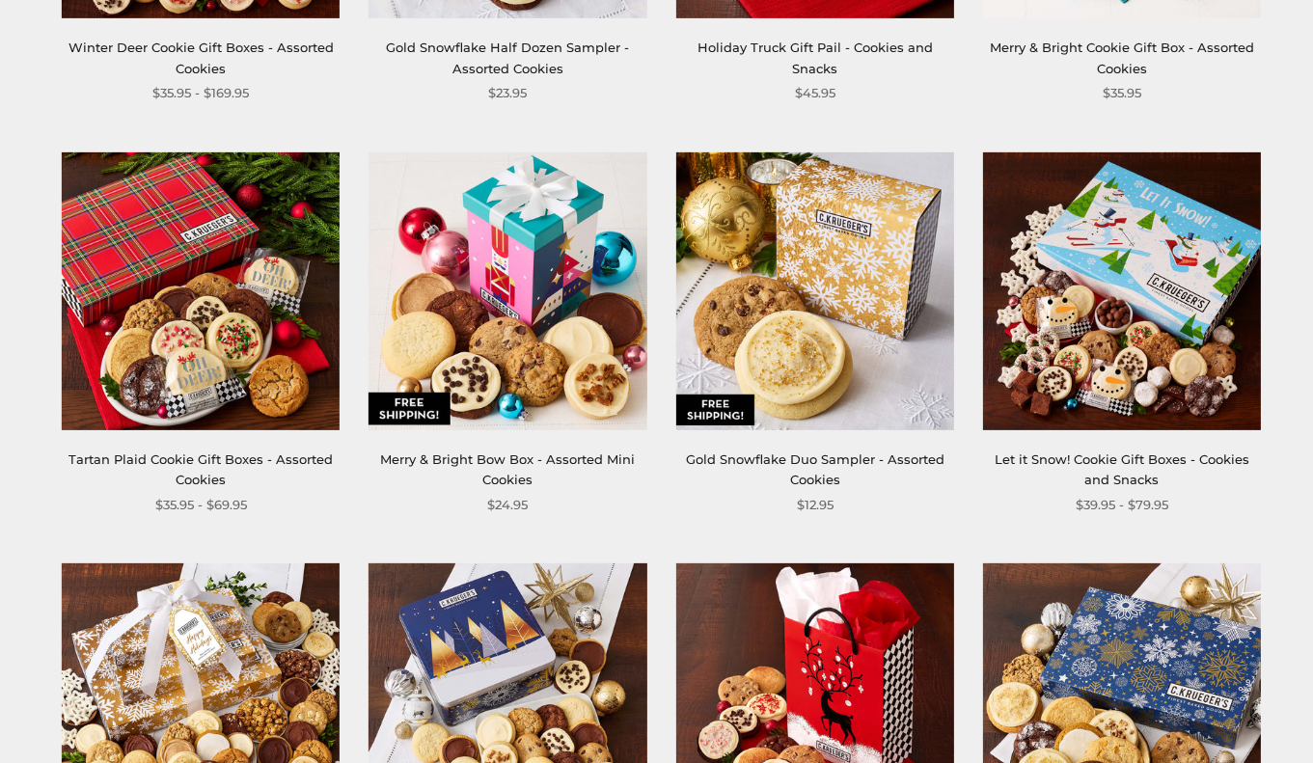  Describe the element at coordinates (1122, 57) in the screenshot. I see `a: Merry & Bright Cookie Gift Box - Assorted Cookies` at that location.